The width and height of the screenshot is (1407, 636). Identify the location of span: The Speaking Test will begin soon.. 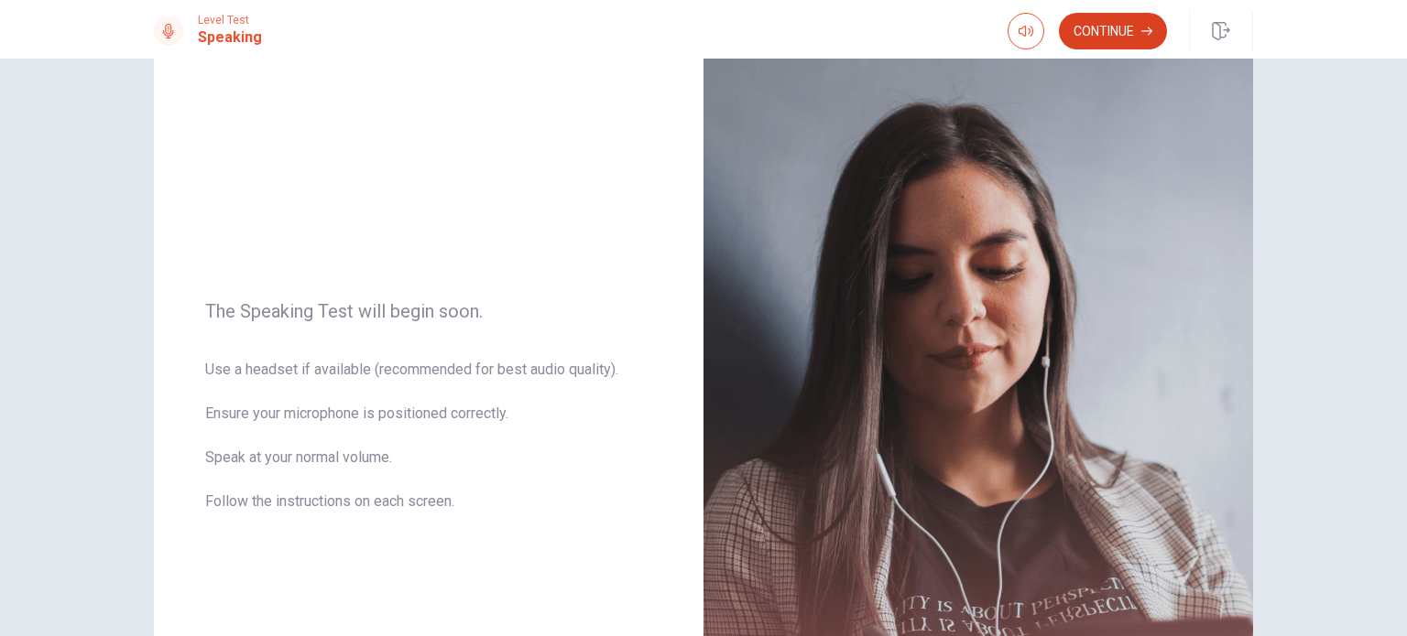
(429, 311).